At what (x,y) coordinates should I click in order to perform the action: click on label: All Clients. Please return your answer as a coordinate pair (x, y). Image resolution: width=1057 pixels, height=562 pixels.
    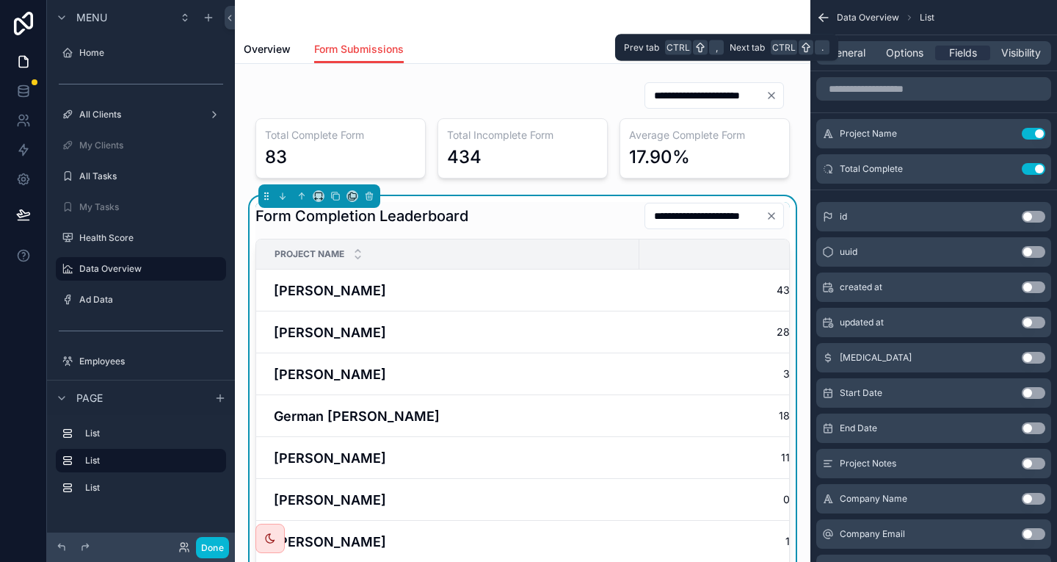
    Looking at the image, I should click on (141, 115).